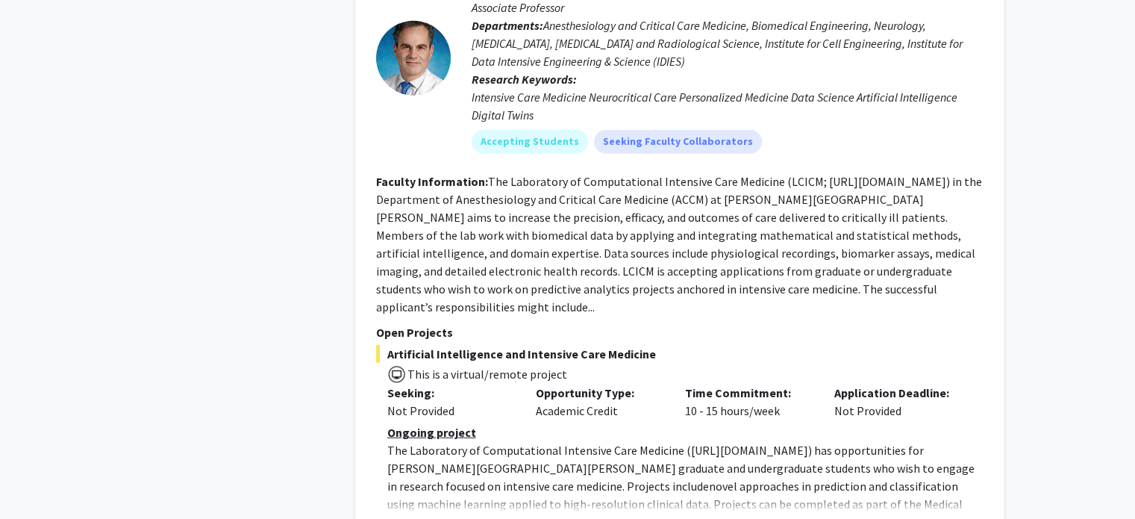 The image size is (1135, 519). I want to click on p: Seeking:, so click(451, 393).